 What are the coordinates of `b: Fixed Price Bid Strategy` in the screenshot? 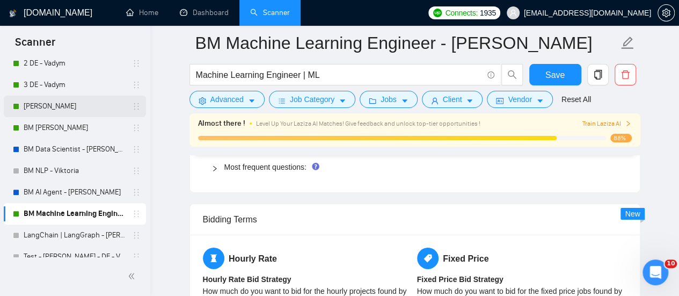 It's located at (460, 279).